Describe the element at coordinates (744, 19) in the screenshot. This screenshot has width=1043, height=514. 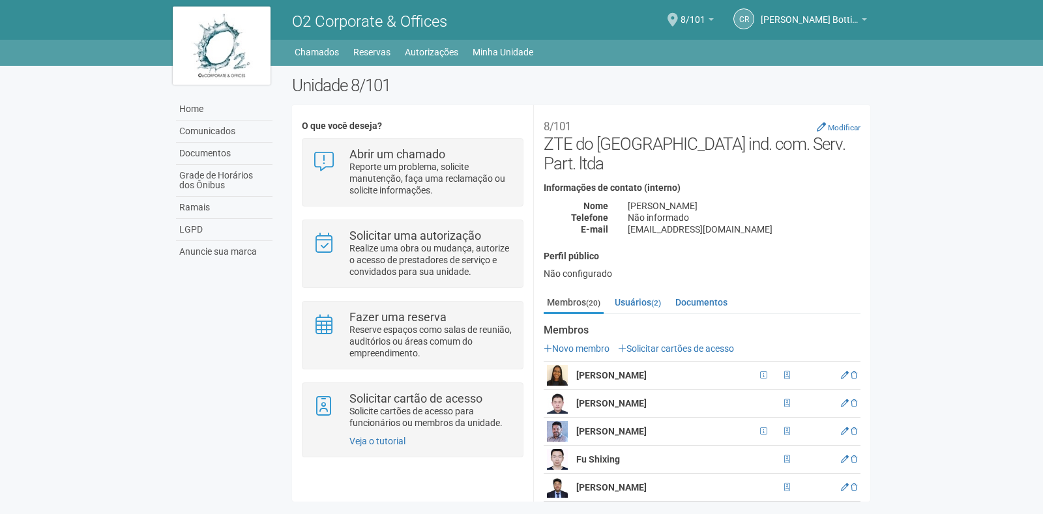
I see `a: CR` at that location.